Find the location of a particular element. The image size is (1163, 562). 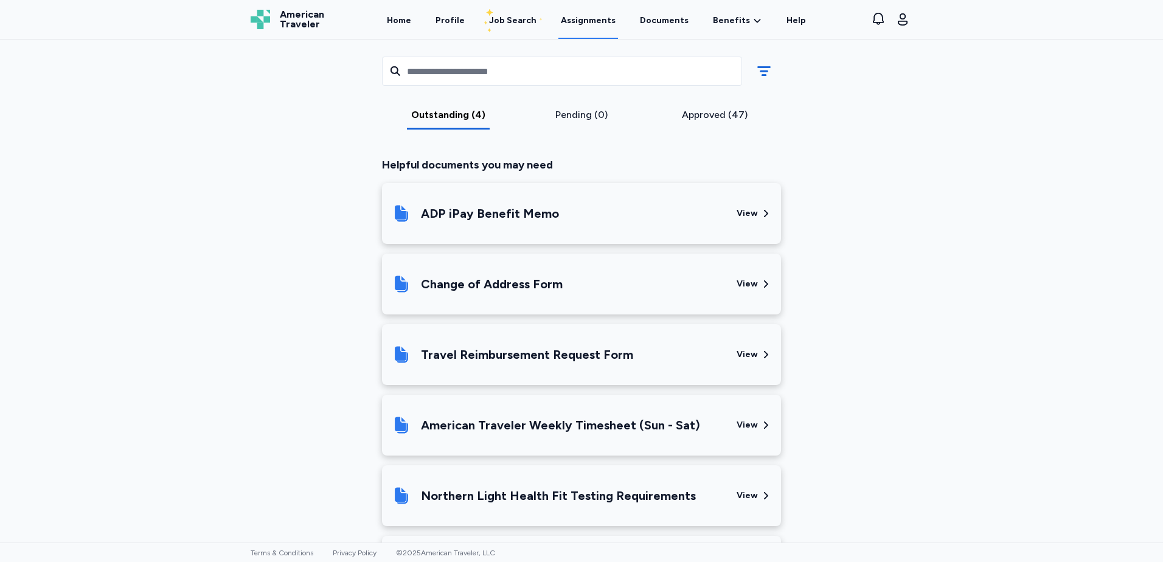

div: ADP iPay Benefit Memo is located at coordinates (490, 213).